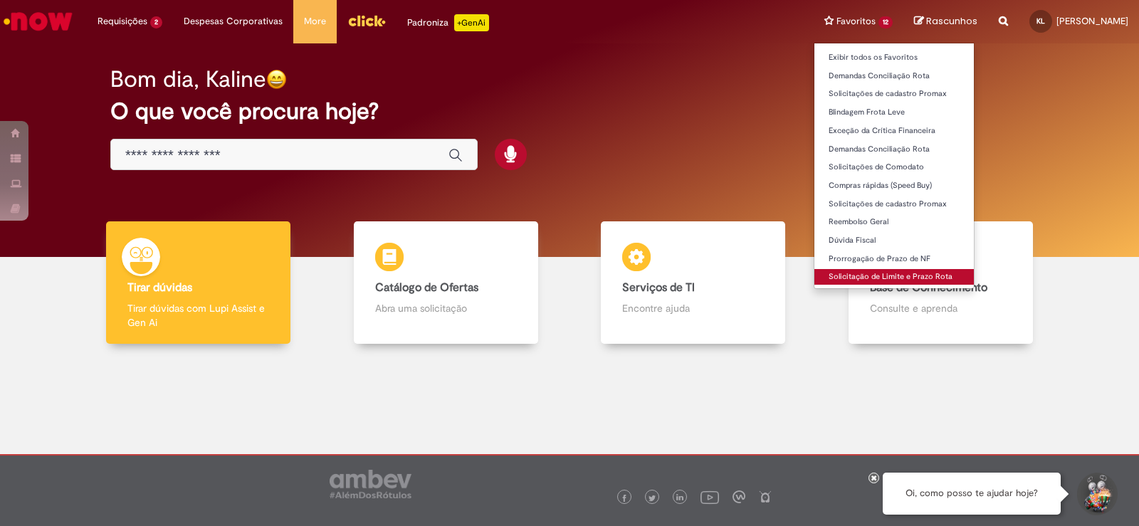 This screenshot has width=1139, height=526. Describe the element at coordinates (122, 21) in the screenshot. I see `span: Requisições` at that location.